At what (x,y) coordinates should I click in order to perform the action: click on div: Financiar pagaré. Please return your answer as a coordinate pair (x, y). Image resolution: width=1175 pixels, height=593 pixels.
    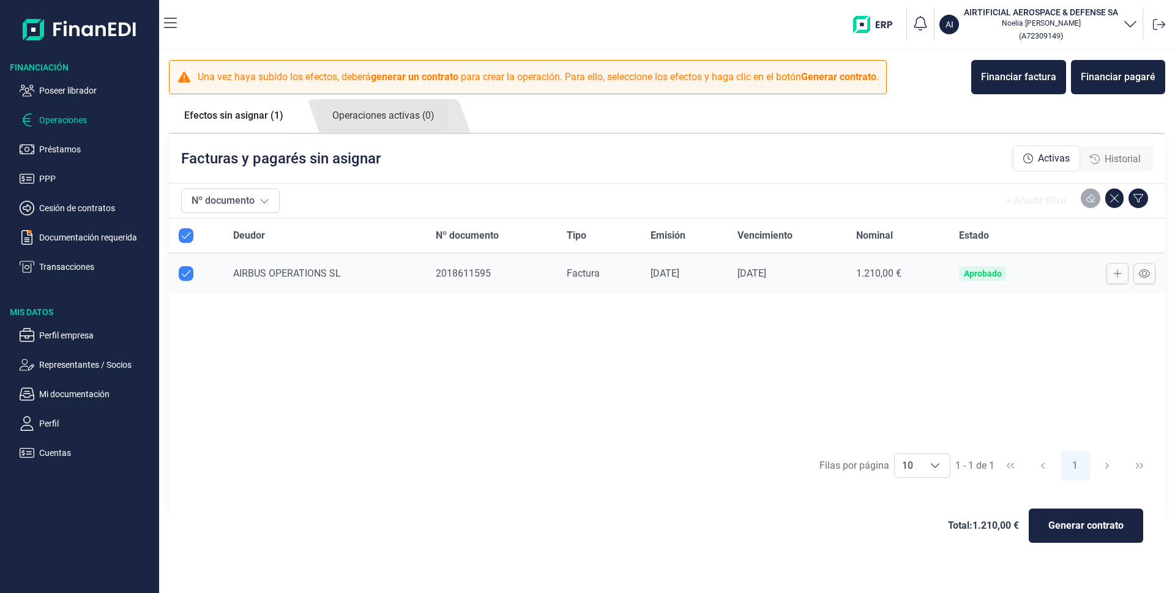
    Looking at the image, I should click on (1118, 77).